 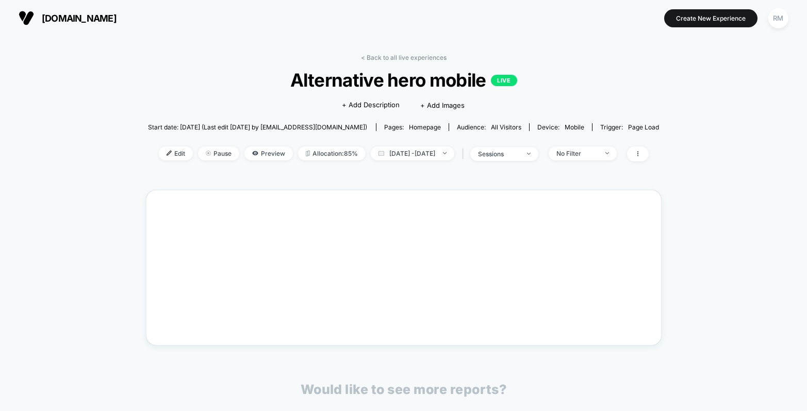 What do you see at coordinates (403, 80) in the screenshot?
I see `span: Alternative hero mobile` at bounding box center [403, 80].